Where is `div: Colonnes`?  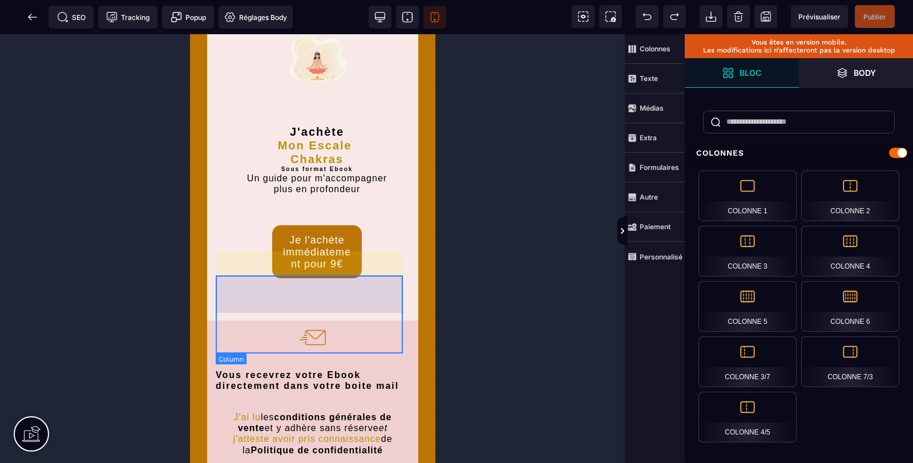
div: Colonnes is located at coordinates (799, 153).